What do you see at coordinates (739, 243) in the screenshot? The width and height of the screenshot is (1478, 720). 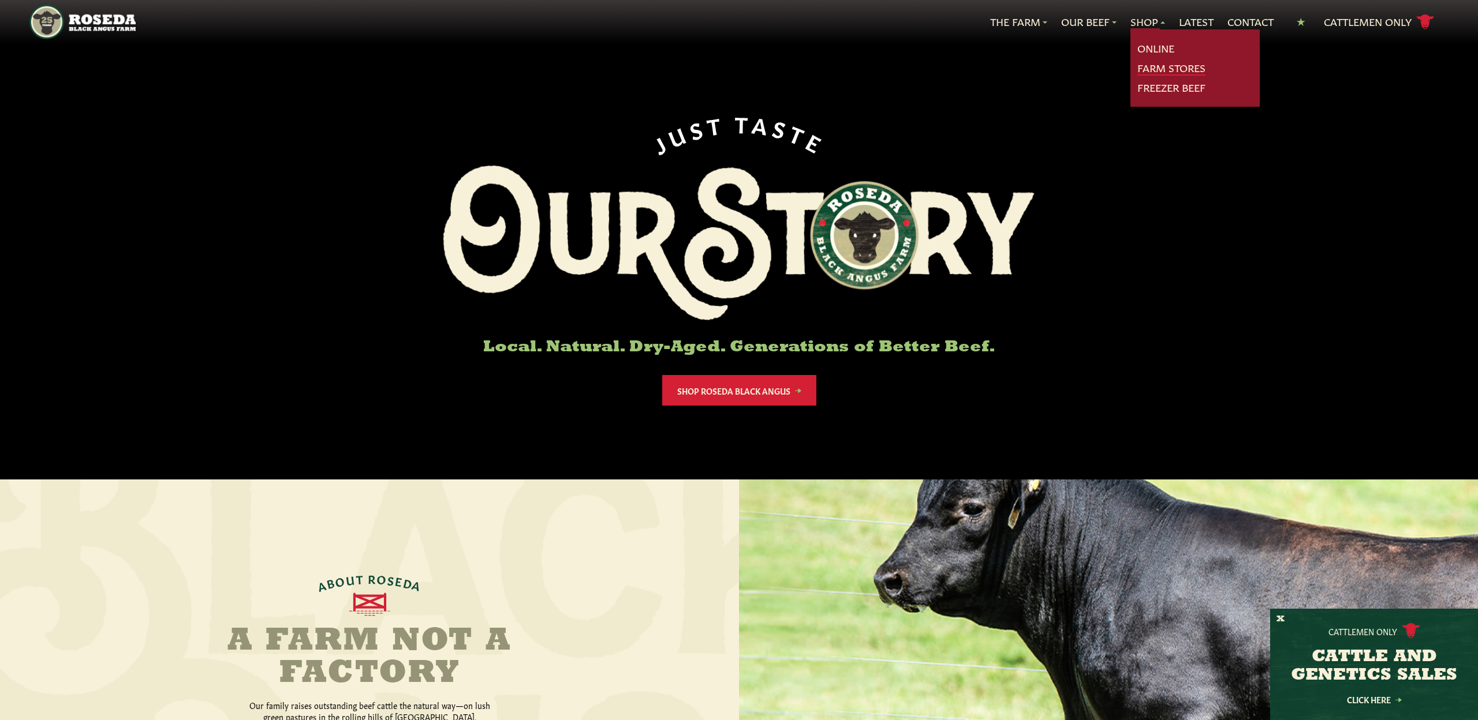 I see `img: Roseda Black Aangus Farm` at bounding box center [739, 243].